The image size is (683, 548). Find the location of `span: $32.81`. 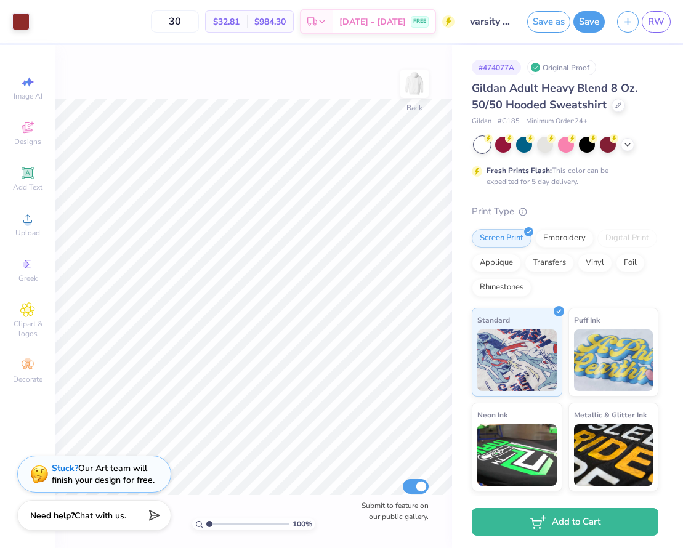

span: $32.81 is located at coordinates (226, 22).